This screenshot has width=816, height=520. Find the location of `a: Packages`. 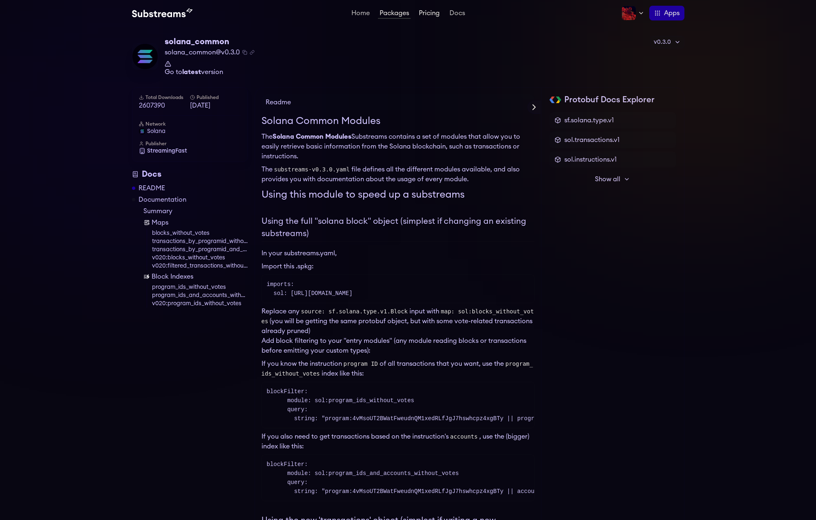

a: Packages is located at coordinates (395, 14).